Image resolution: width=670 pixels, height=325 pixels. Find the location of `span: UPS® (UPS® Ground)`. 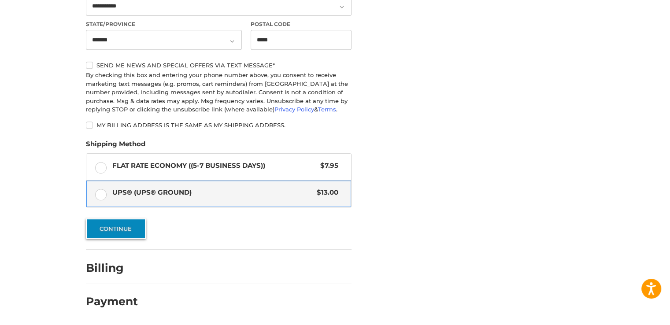

span: UPS® (UPS® Ground) is located at coordinates (212, 192).